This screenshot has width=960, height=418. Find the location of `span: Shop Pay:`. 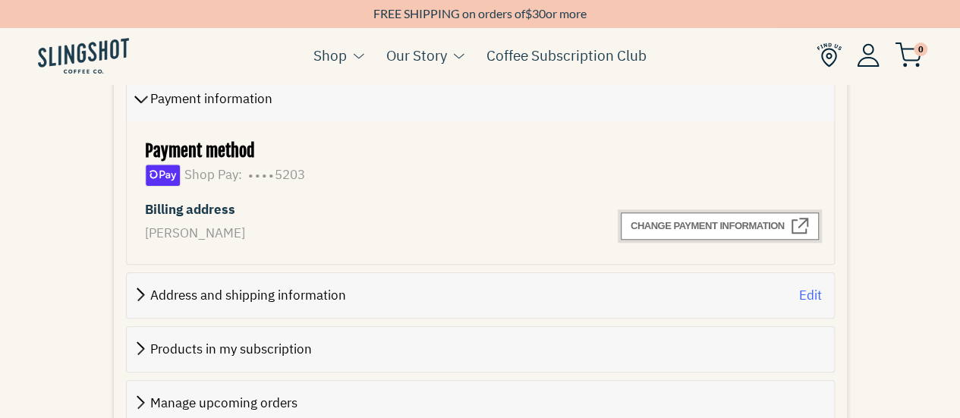

span: Shop Pay: is located at coordinates (213, 175).